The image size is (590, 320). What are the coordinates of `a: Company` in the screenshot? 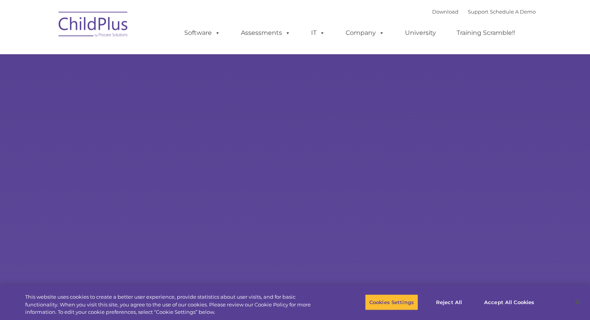 It's located at (365, 33).